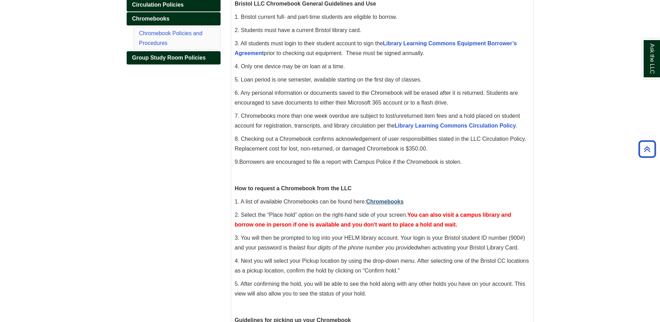 The image size is (660, 322). What do you see at coordinates (380, 242) in the screenshot?
I see `span: 3. You will then be prompted to log into your HELM library account. Your login is your Bristol st...` at bounding box center [380, 242].